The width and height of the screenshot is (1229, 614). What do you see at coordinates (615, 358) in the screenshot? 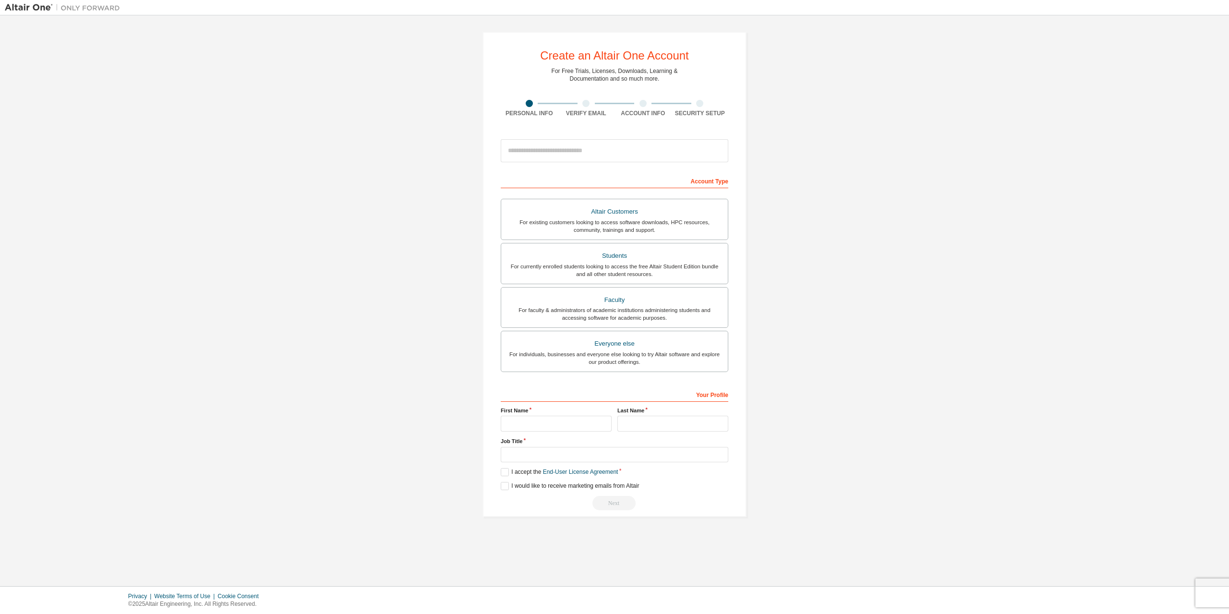
I see `div: For individuals, businesses and everyone else looking to try Altair software and explore our prod...` at bounding box center [615, 358].